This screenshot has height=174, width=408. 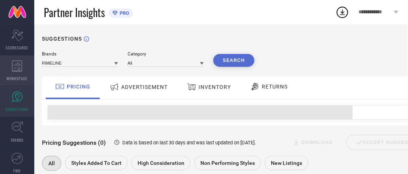 I want to click on button: Search, so click(x=234, y=61).